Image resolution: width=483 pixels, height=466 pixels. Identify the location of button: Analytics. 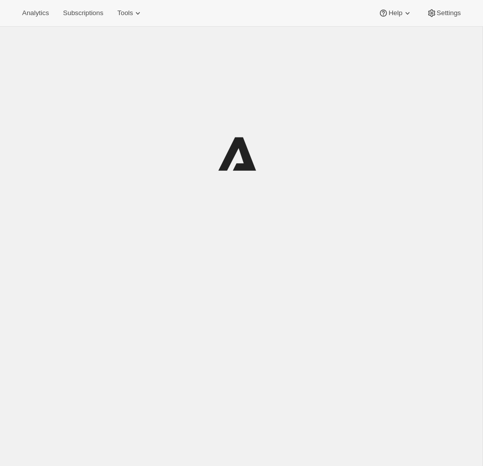
(35, 13).